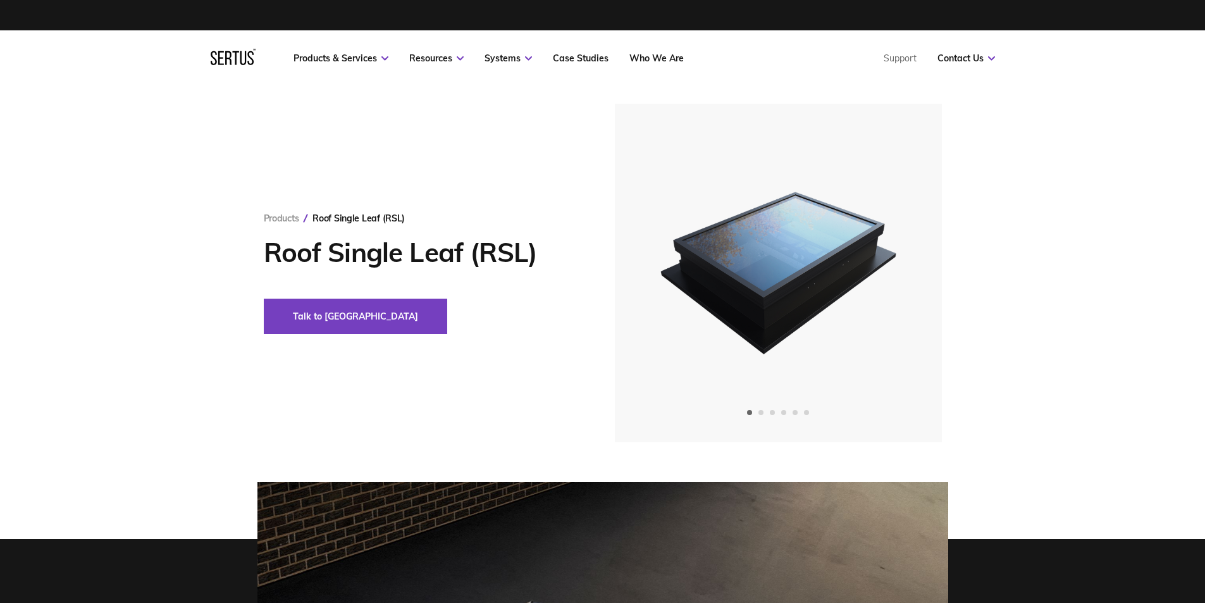 This screenshot has width=1205, height=603. Describe the element at coordinates (437, 58) in the screenshot. I see `a: Resources` at that location.